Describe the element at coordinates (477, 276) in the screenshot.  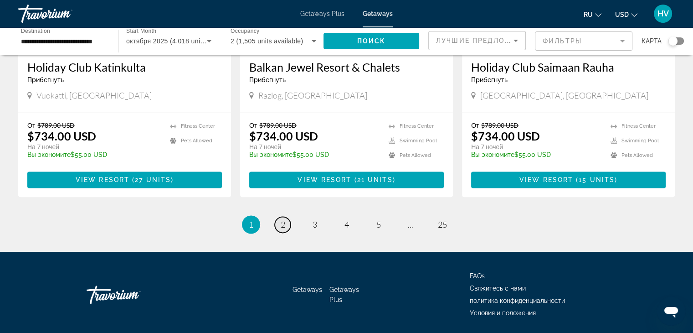
I see `span: FAQs` at that location.